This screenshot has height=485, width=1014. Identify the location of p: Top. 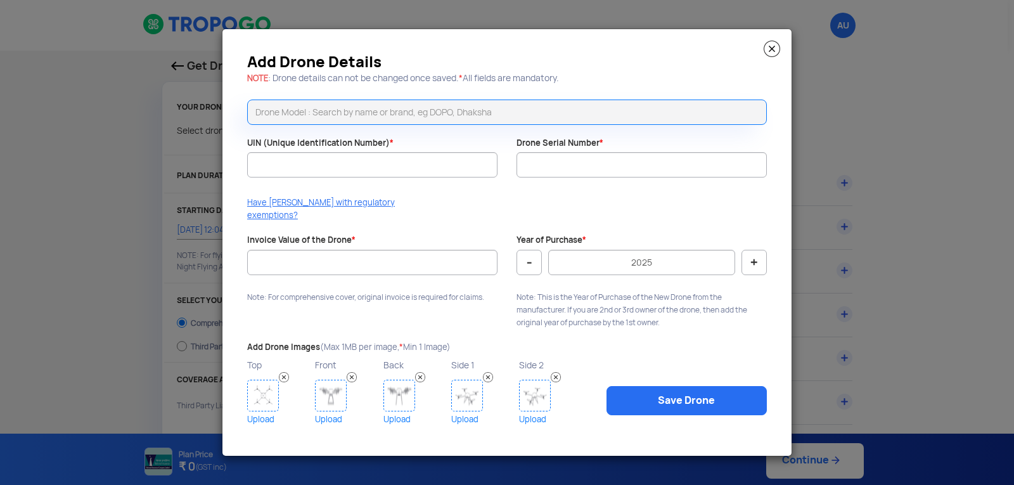
(279, 365).